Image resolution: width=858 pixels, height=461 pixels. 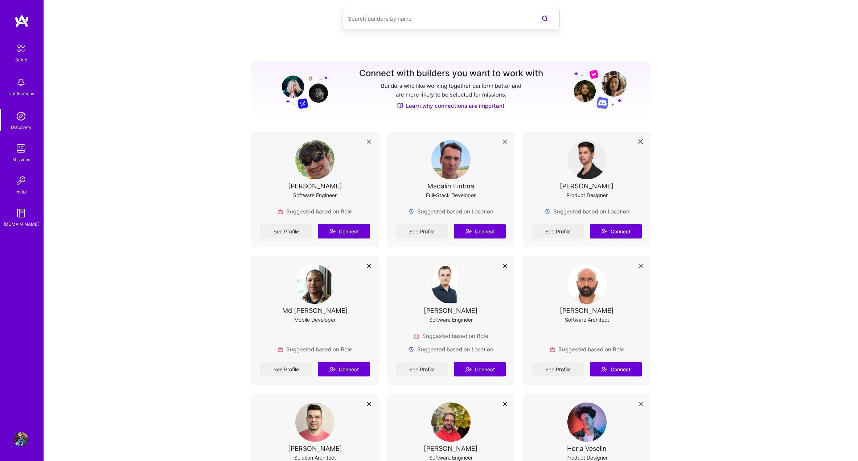 I want to click on div: Discovery, so click(x=21, y=127).